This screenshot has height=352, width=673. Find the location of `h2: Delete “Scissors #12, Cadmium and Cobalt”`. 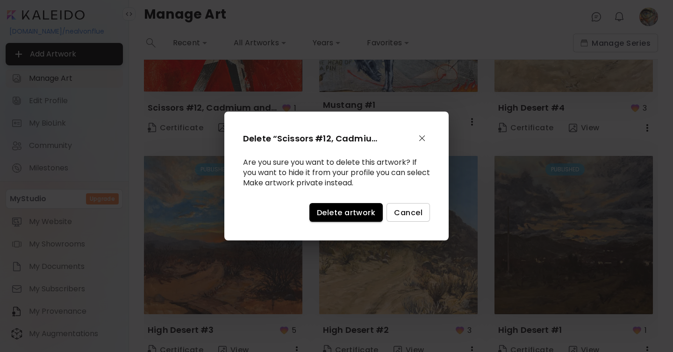

h2: Delete “Scissors #12, Cadmium and Cobalt” is located at coordinates (313, 138).